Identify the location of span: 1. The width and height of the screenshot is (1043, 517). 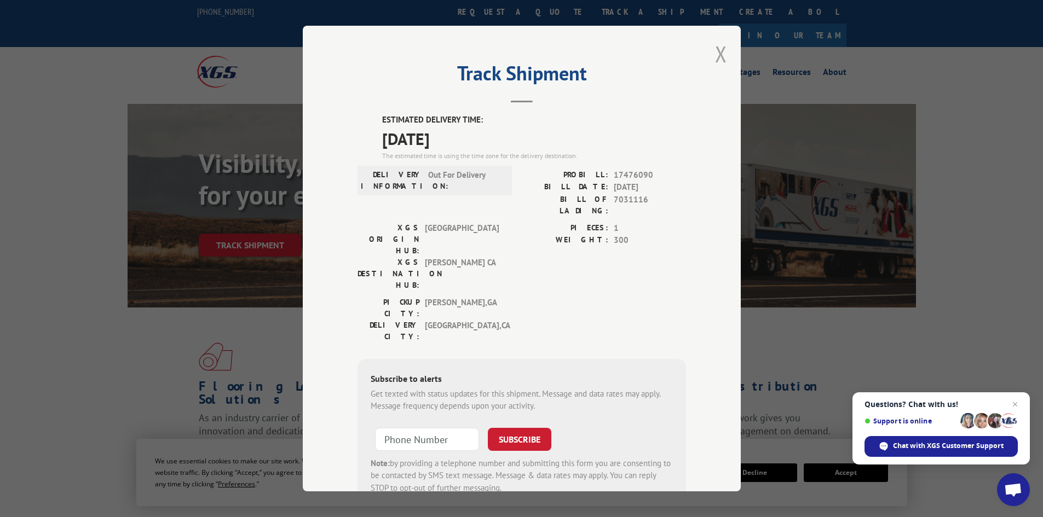
(650, 228).